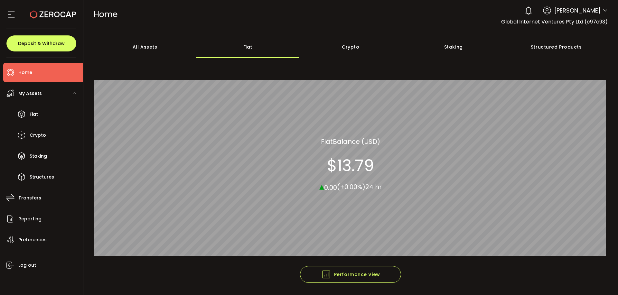  I want to click on section: $13.79, so click(350, 165).